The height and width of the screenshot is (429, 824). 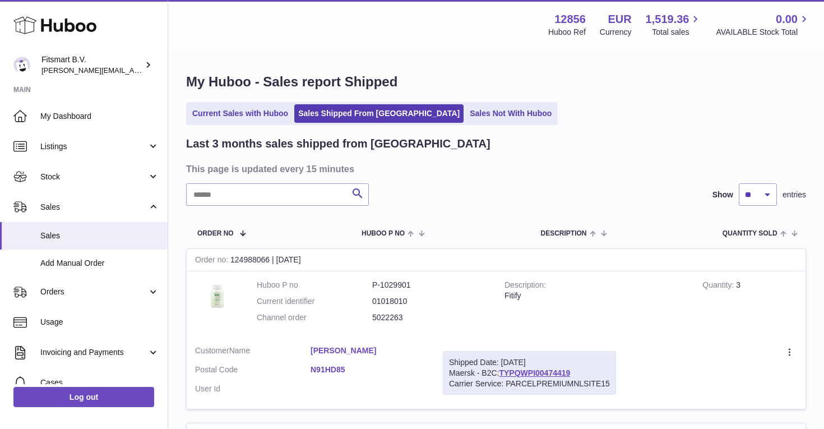 I want to click on strong: EUR, so click(x=619, y=19).